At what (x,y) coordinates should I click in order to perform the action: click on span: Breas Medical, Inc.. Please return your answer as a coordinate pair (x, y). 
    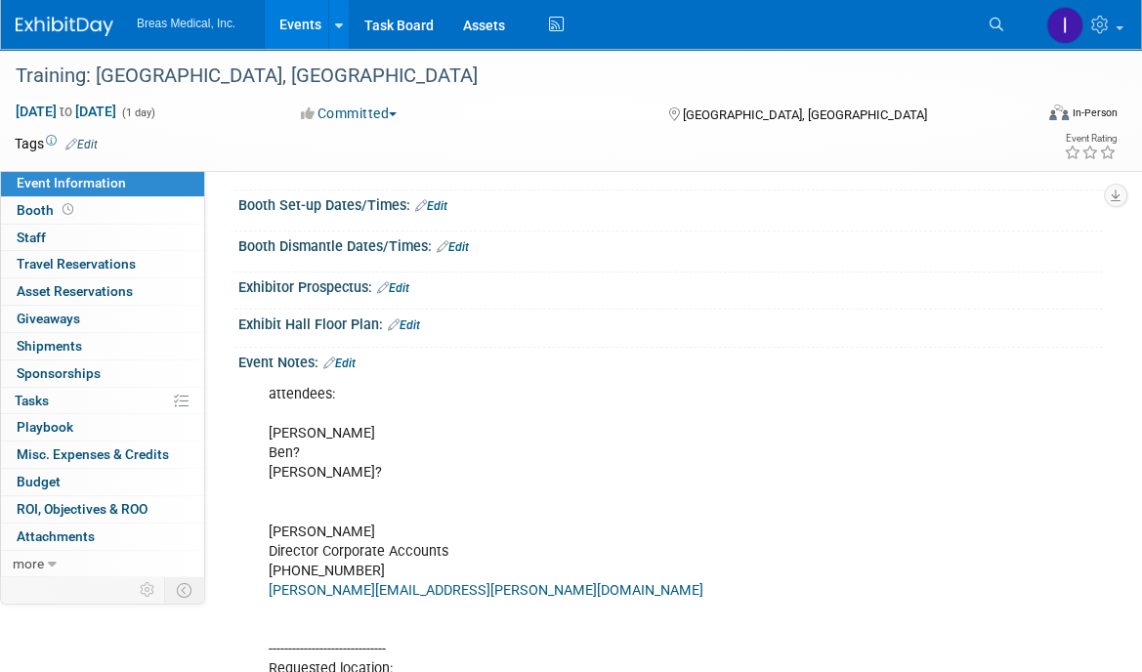
    Looking at the image, I should click on (186, 23).